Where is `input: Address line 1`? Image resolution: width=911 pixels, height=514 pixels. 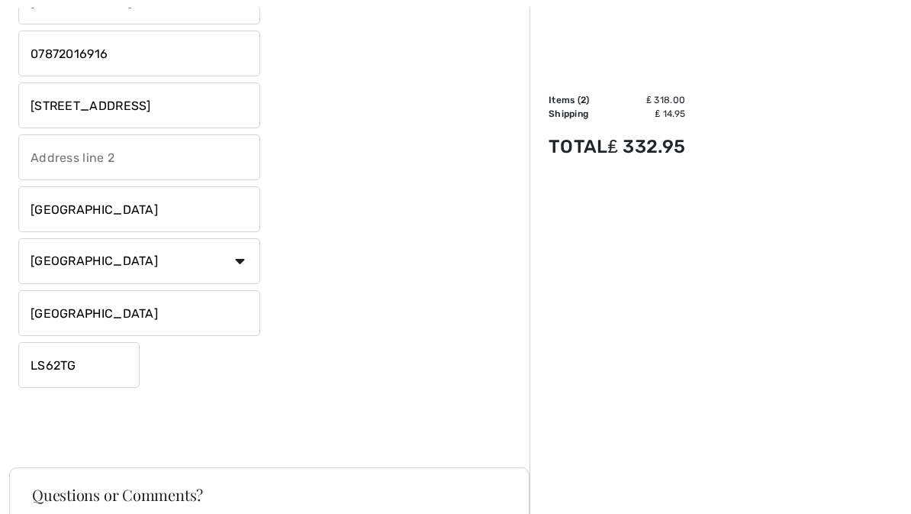
input: Address line 1 is located at coordinates (139, 105).